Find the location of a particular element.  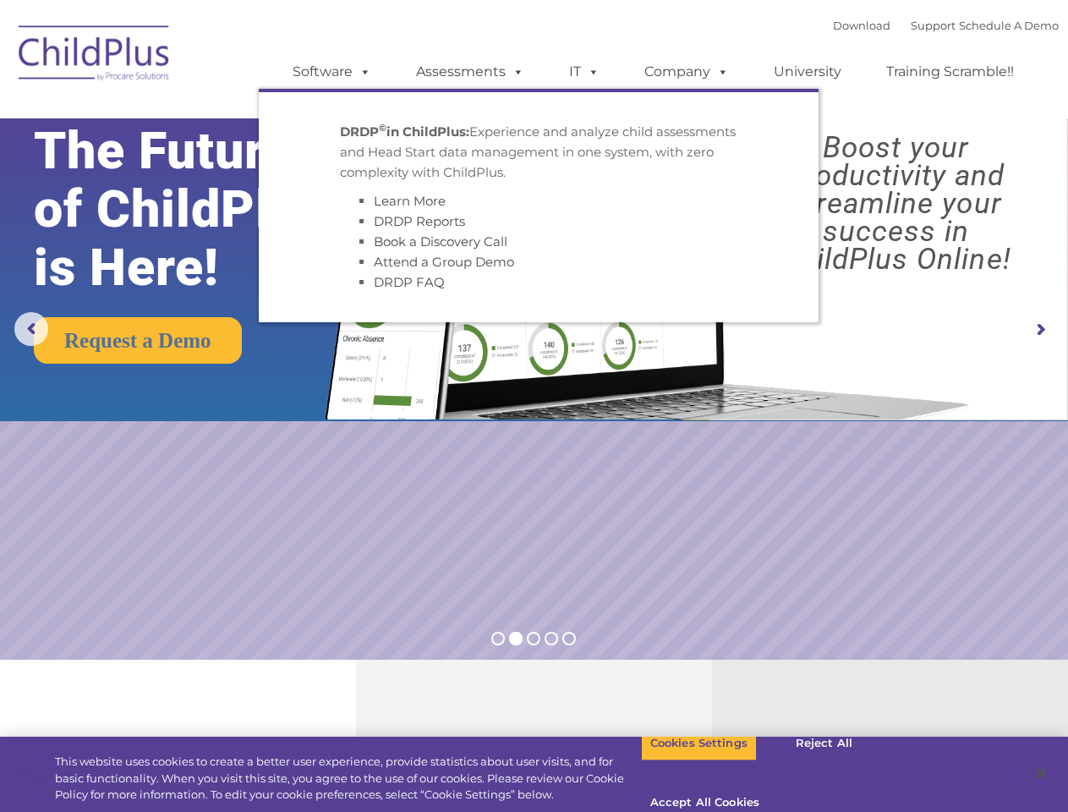

a: Download is located at coordinates (862, 25).